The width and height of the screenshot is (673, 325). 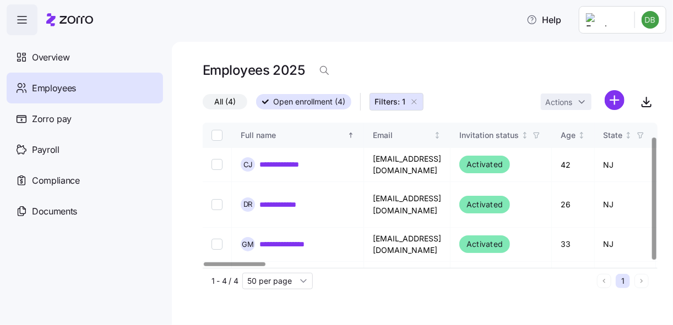 What do you see at coordinates (55, 211) in the screenshot?
I see `span: Documents` at bounding box center [55, 211].